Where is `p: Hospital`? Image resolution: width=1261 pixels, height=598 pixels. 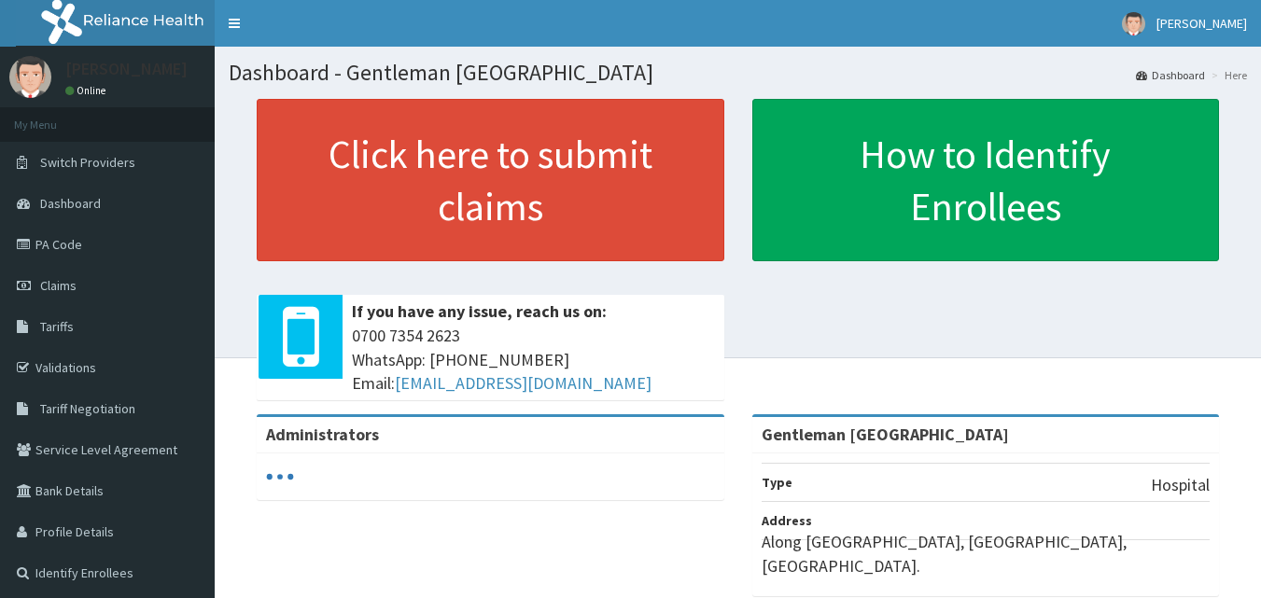
p: Hospital is located at coordinates (1180, 485).